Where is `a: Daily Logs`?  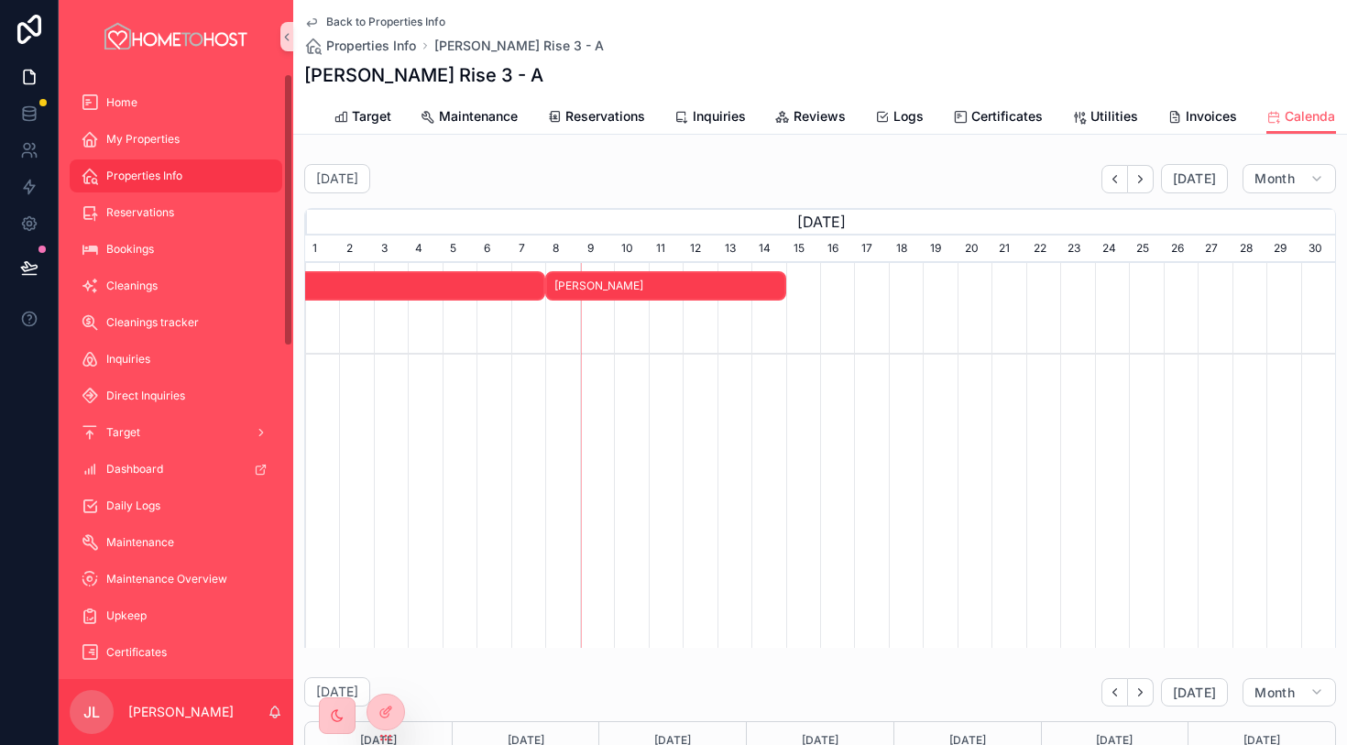 a: Daily Logs is located at coordinates (176, 506).